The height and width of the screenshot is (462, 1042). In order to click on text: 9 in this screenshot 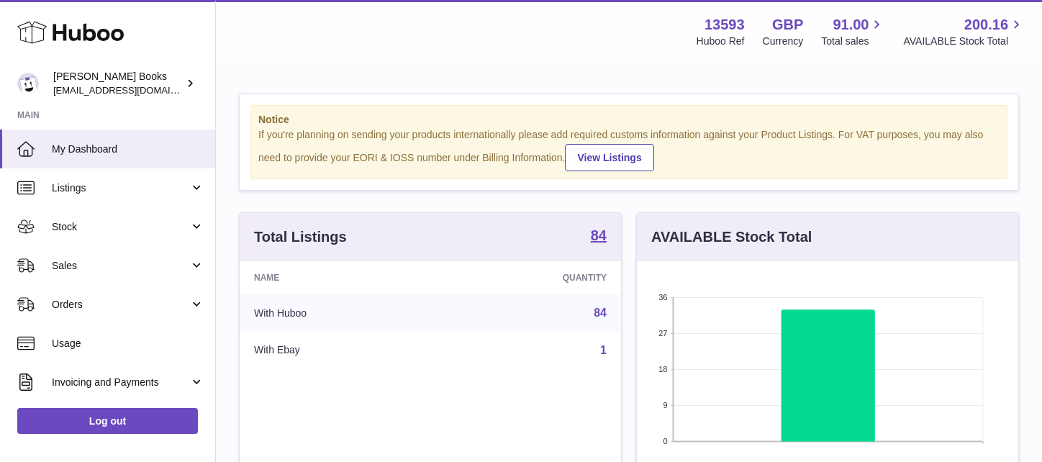, I will do `click(665, 405)`.